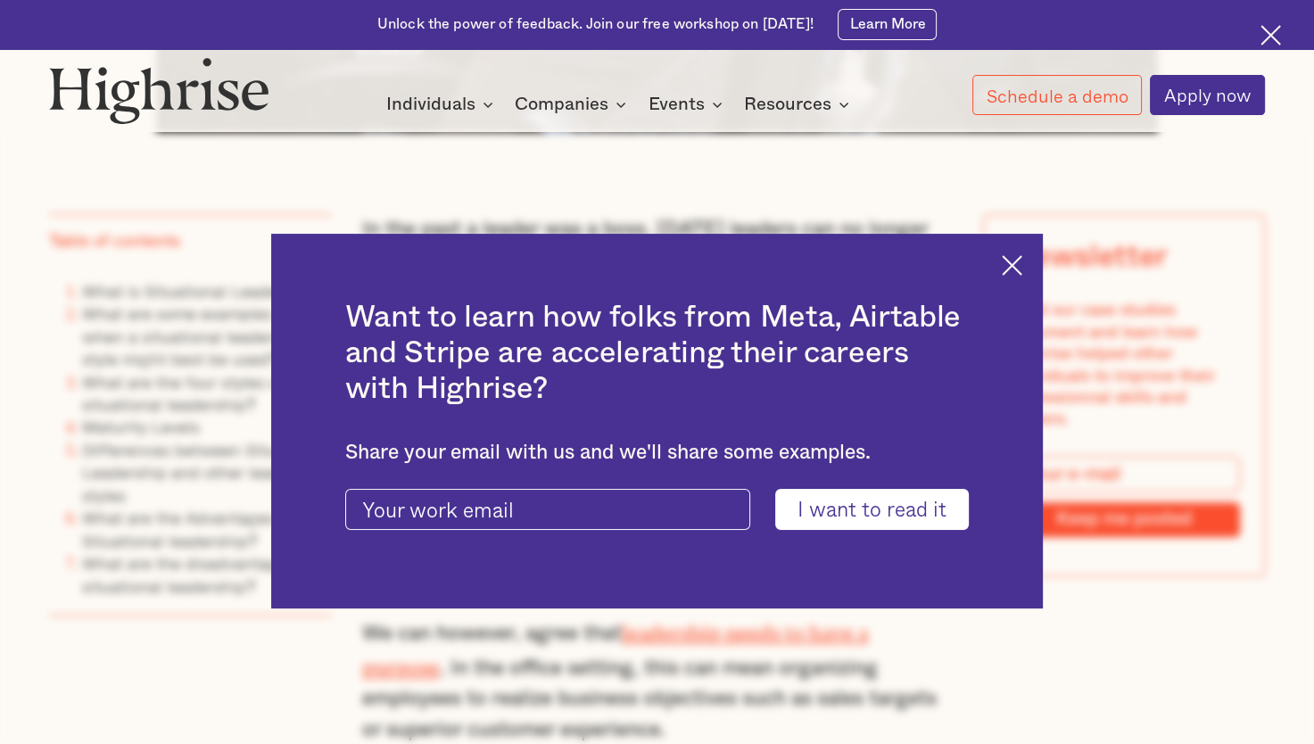 The height and width of the screenshot is (744, 1314). I want to click on h2: Want to learn how folks from Meta, Airtable and Stripe are accelerating their careers with Highrise?, so click(657, 353).